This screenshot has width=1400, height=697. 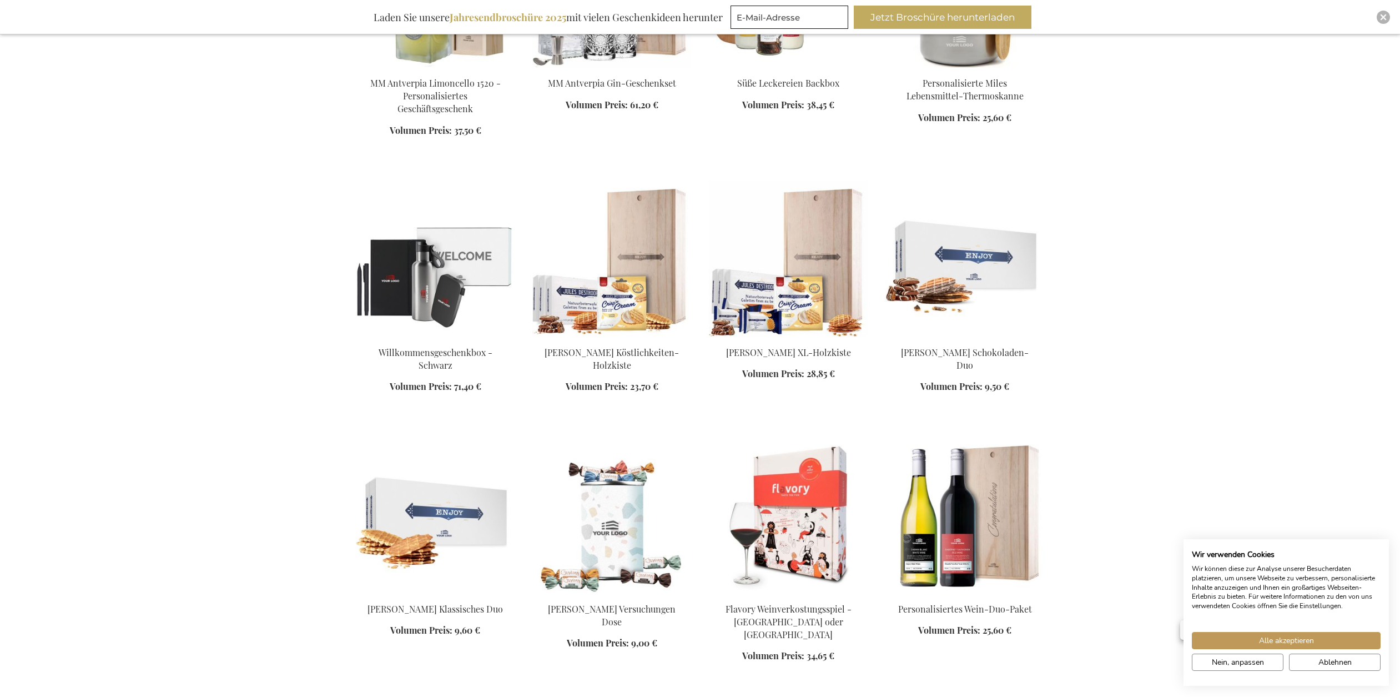 I want to click on span: 61,20 €, so click(x=644, y=104).